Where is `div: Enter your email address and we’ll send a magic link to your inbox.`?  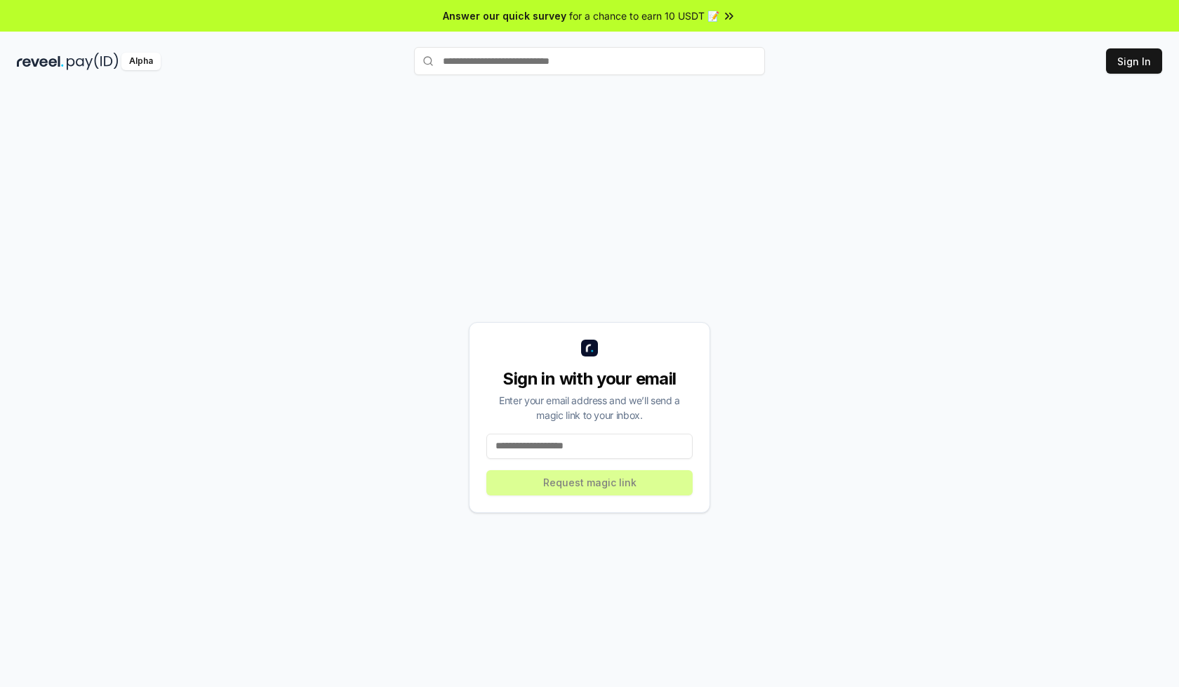 div: Enter your email address and we’ll send a magic link to your inbox. is located at coordinates (590, 408).